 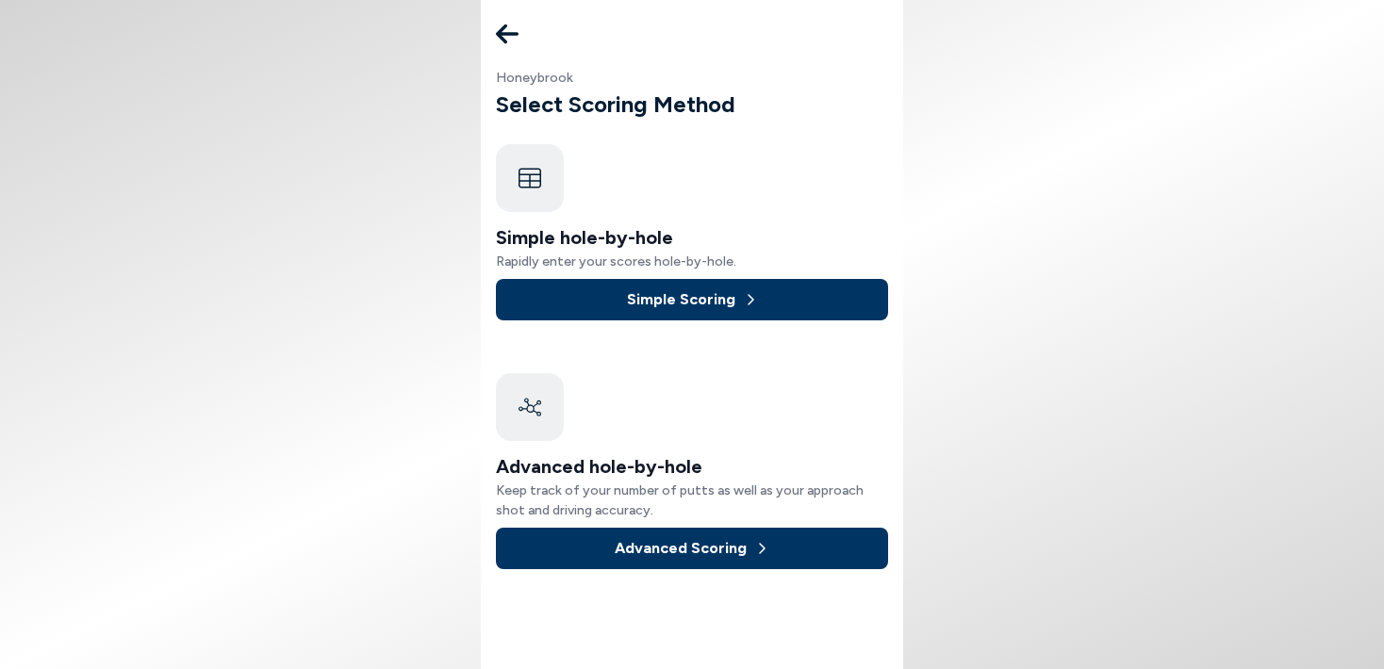 I want to click on h1: Select Scoring Method, so click(x=692, y=105).